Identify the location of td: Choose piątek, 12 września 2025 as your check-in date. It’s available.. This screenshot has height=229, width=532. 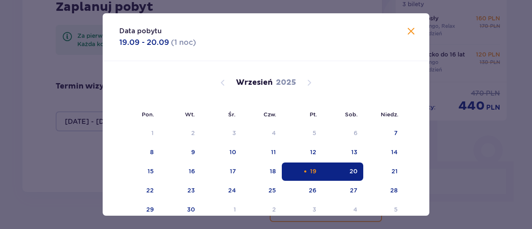
(302, 153).